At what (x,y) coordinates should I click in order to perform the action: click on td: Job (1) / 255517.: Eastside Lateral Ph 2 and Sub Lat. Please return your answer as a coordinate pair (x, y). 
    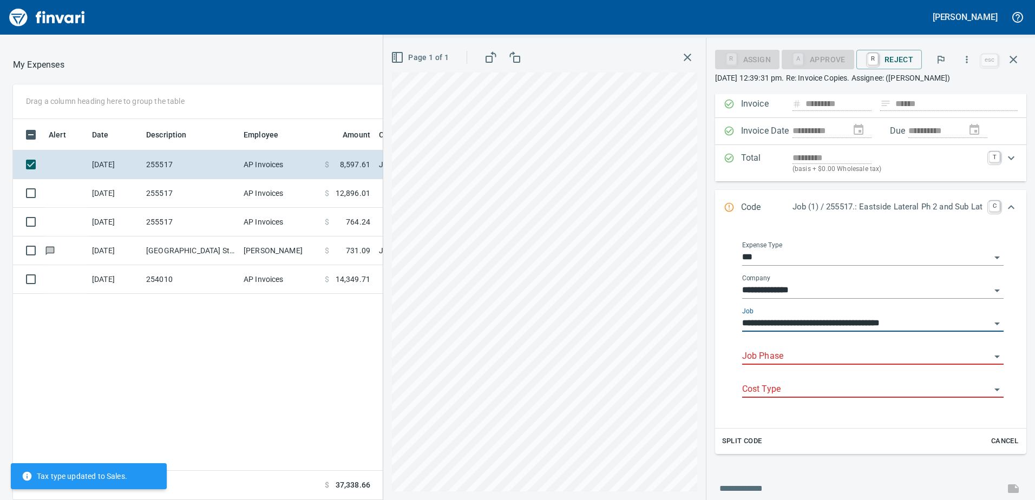
    Looking at the image, I should click on (510, 164).